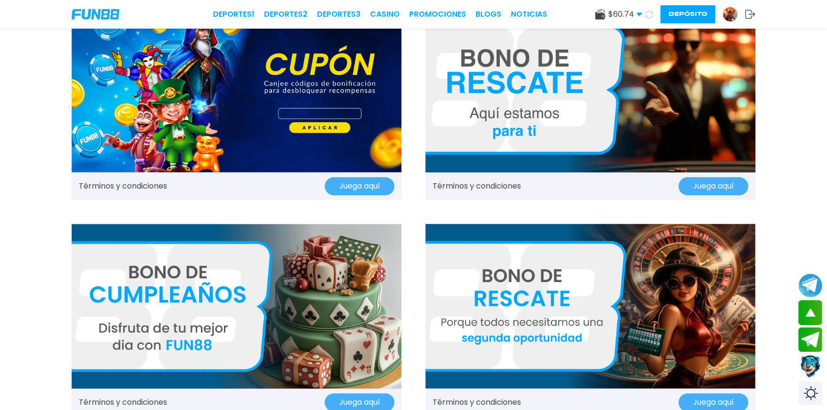 This screenshot has width=827, height=410. I want to click on a: Avatar, so click(733, 14).